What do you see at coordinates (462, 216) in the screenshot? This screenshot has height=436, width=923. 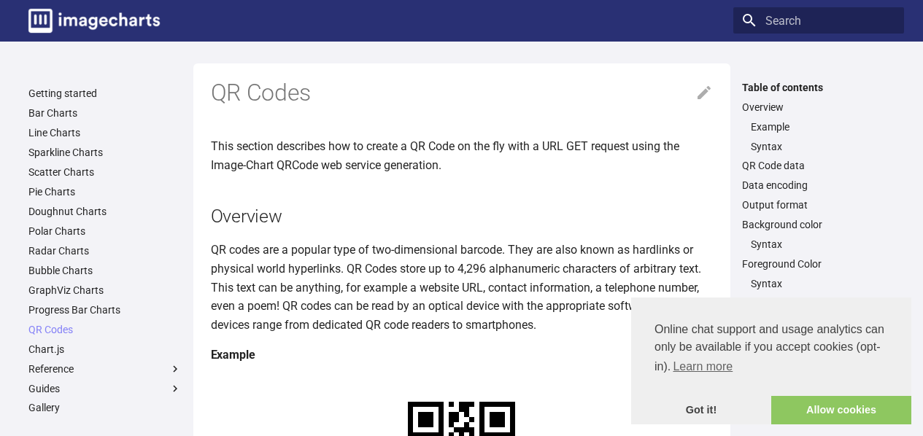 I see `h2: Overview` at bounding box center [462, 216].